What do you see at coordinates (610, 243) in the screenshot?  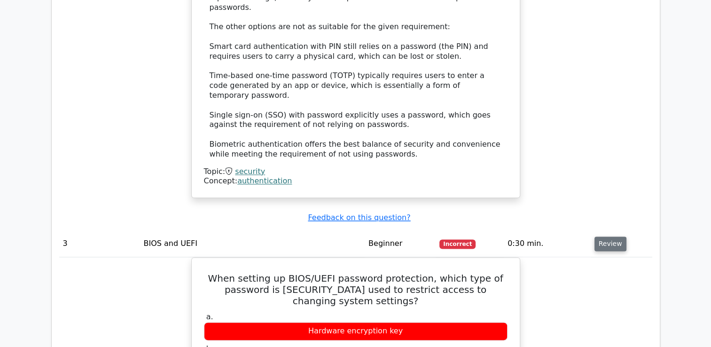 I see `button: Review` at bounding box center [610, 243].